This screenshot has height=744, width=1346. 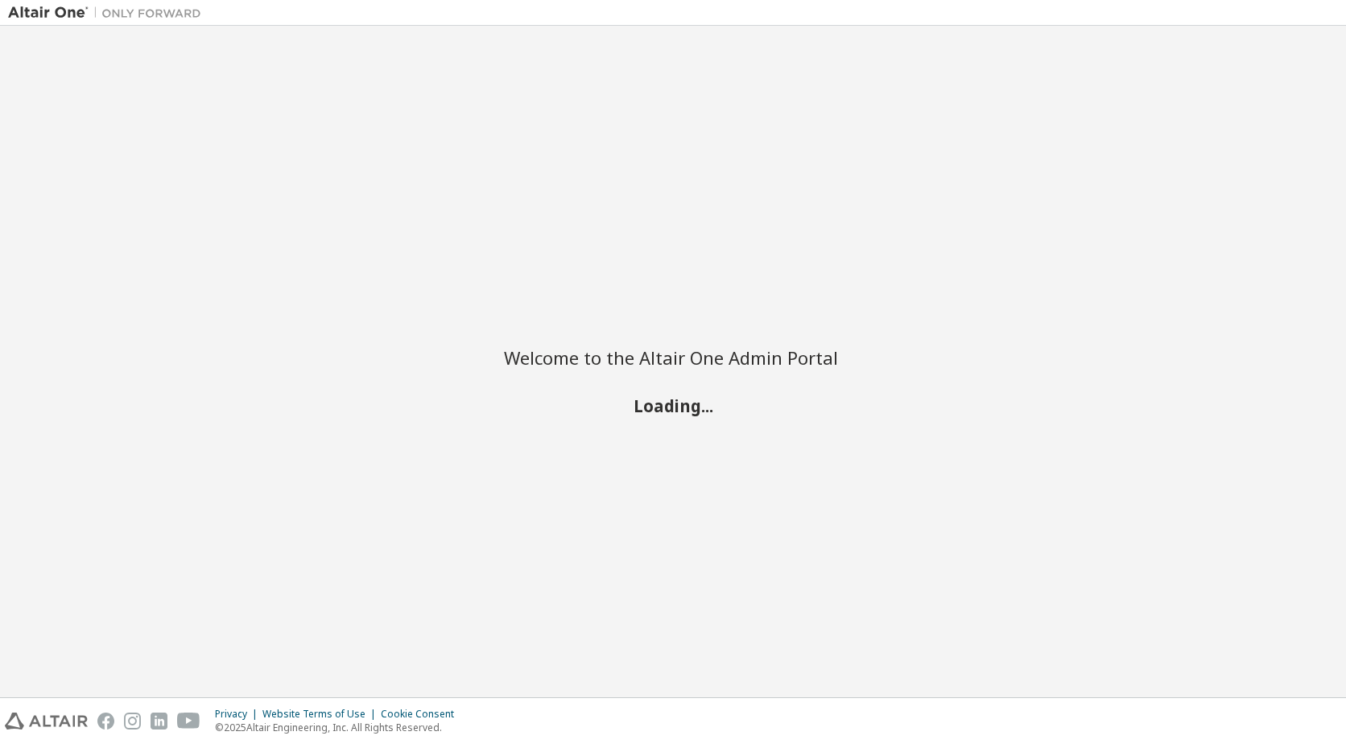 What do you see at coordinates (673, 357) in the screenshot?
I see `h2: Welcome to the Altair One Admin Portal` at bounding box center [673, 357].